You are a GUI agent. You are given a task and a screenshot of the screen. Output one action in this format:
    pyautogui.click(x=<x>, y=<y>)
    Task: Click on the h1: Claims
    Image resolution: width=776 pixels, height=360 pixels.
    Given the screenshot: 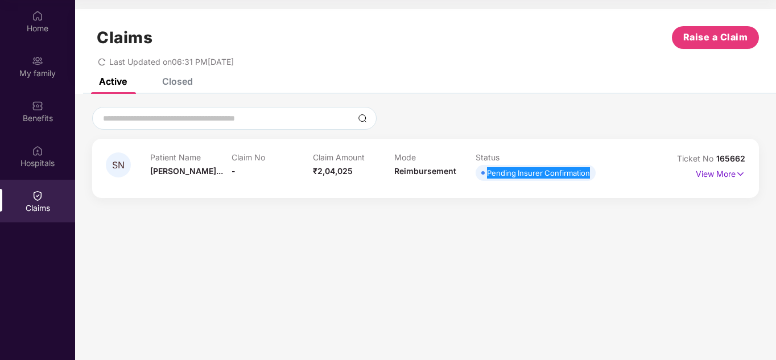 What is the action you would take?
    pyautogui.click(x=125, y=38)
    